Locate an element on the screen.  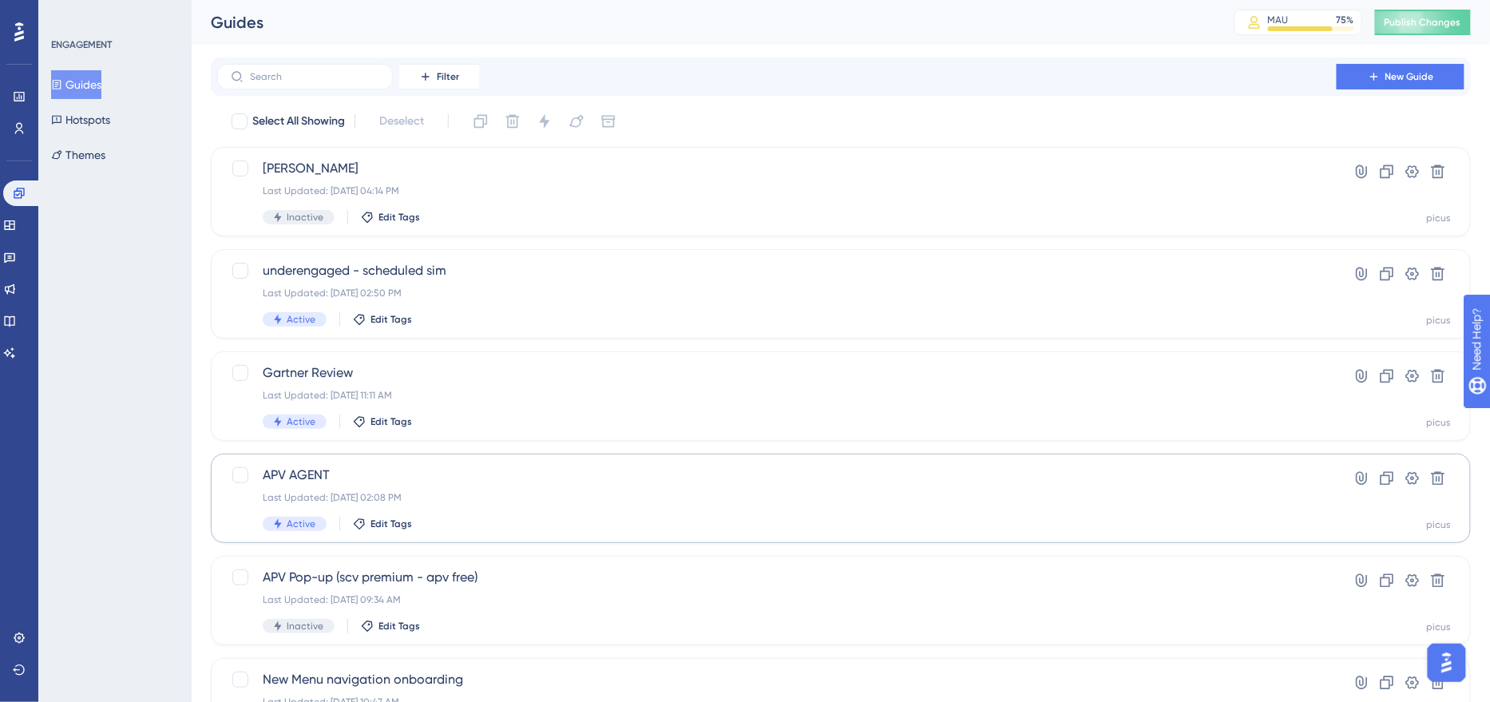
div: Guides is located at coordinates (703, 22).